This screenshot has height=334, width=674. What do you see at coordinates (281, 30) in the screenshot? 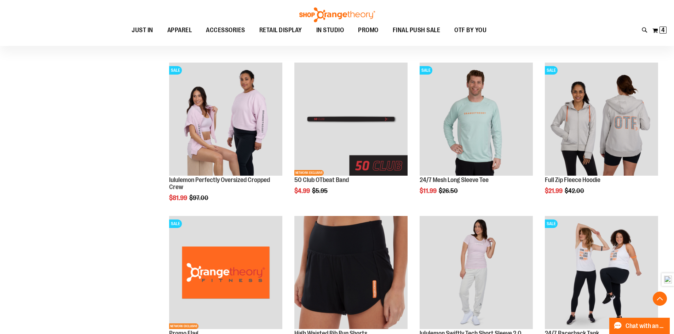
I see `span: RETAIL DISPLAY` at bounding box center [281, 30].